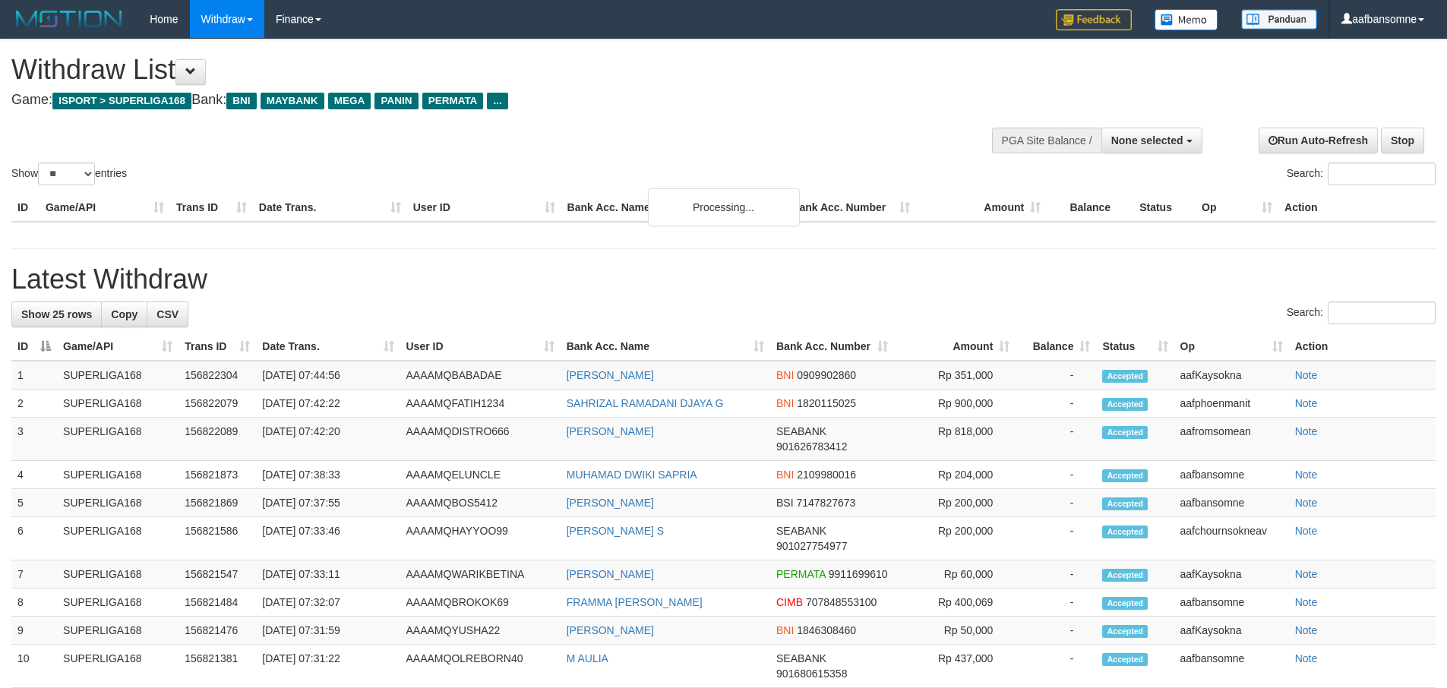 The width and height of the screenshot is (1447, 688). What do you see at coordinates (480, 503) in the screenshot?
I see `td: AAAAMQBOS5412` at bounding box center [480, 503].